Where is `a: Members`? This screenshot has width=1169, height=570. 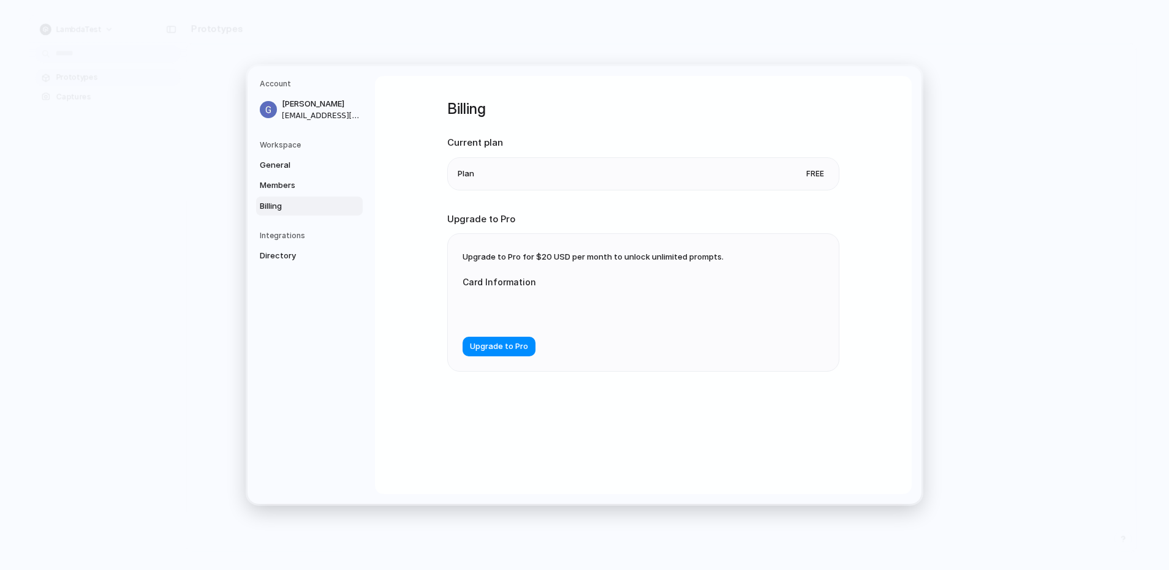 a: Members is located at coordinates (309, 186).